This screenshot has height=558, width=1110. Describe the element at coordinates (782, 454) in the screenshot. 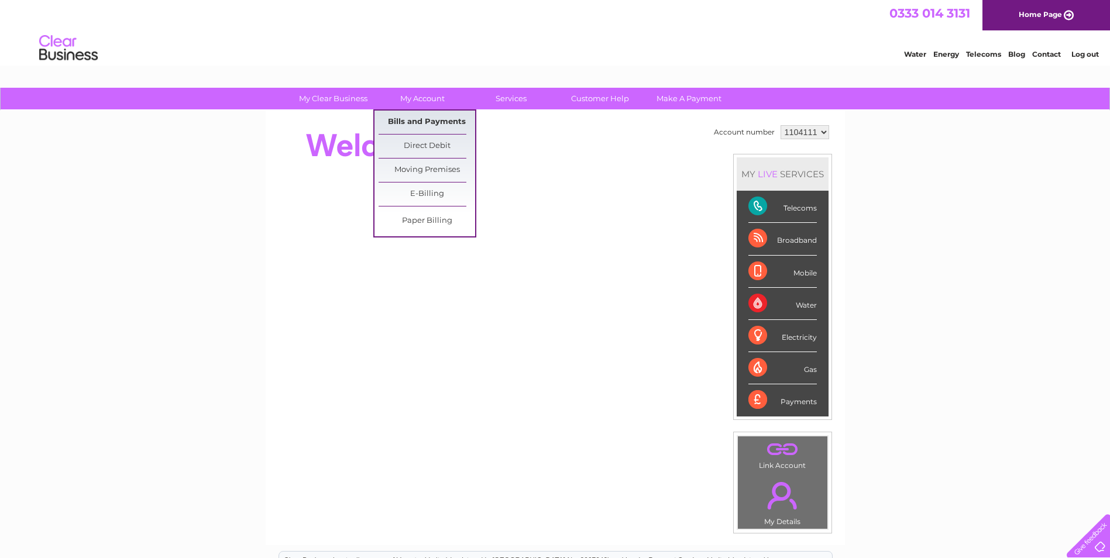

I see `td: Link Account` at that location.